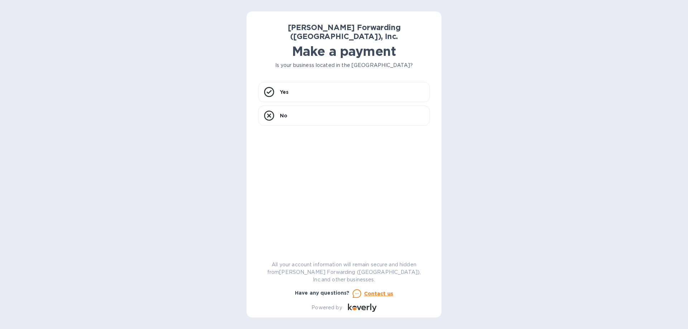 This screenshot has height=329, width=688. What do you see at coordinates (283, 116) in the screenshot?
I see `p: No` at bounding box center [283, 116].